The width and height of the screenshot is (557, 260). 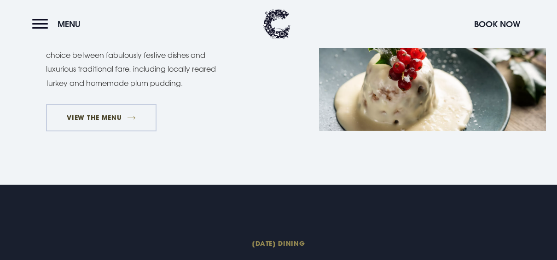 I want to click on button: Menu, so click(x=58, y=24).